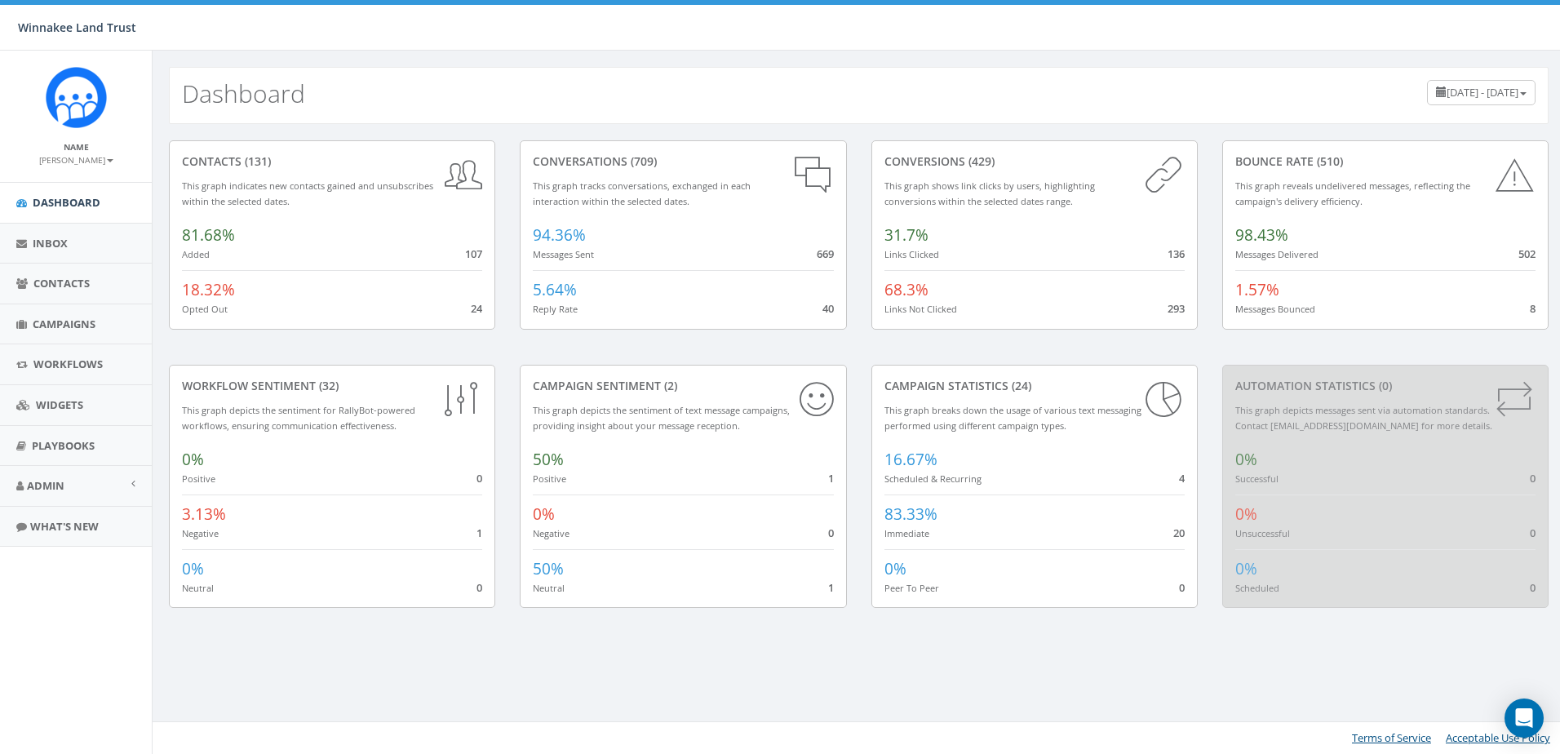  I want to click on div: conversations, so click(683, 162).